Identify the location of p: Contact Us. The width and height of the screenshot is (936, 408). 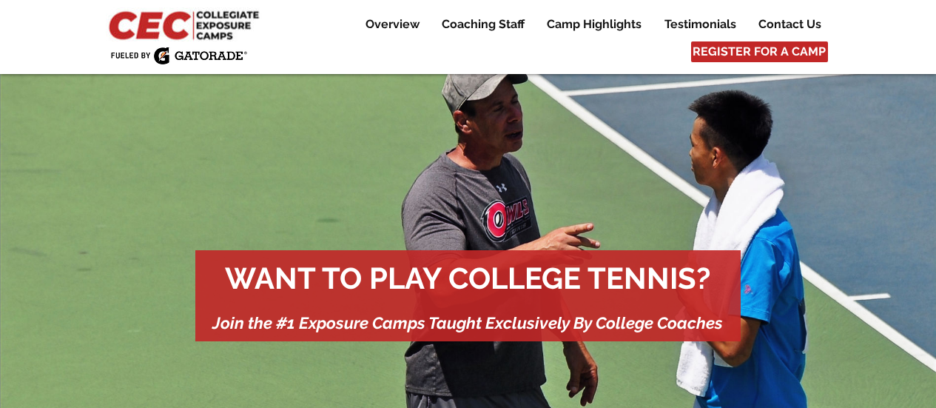
(790, 24).